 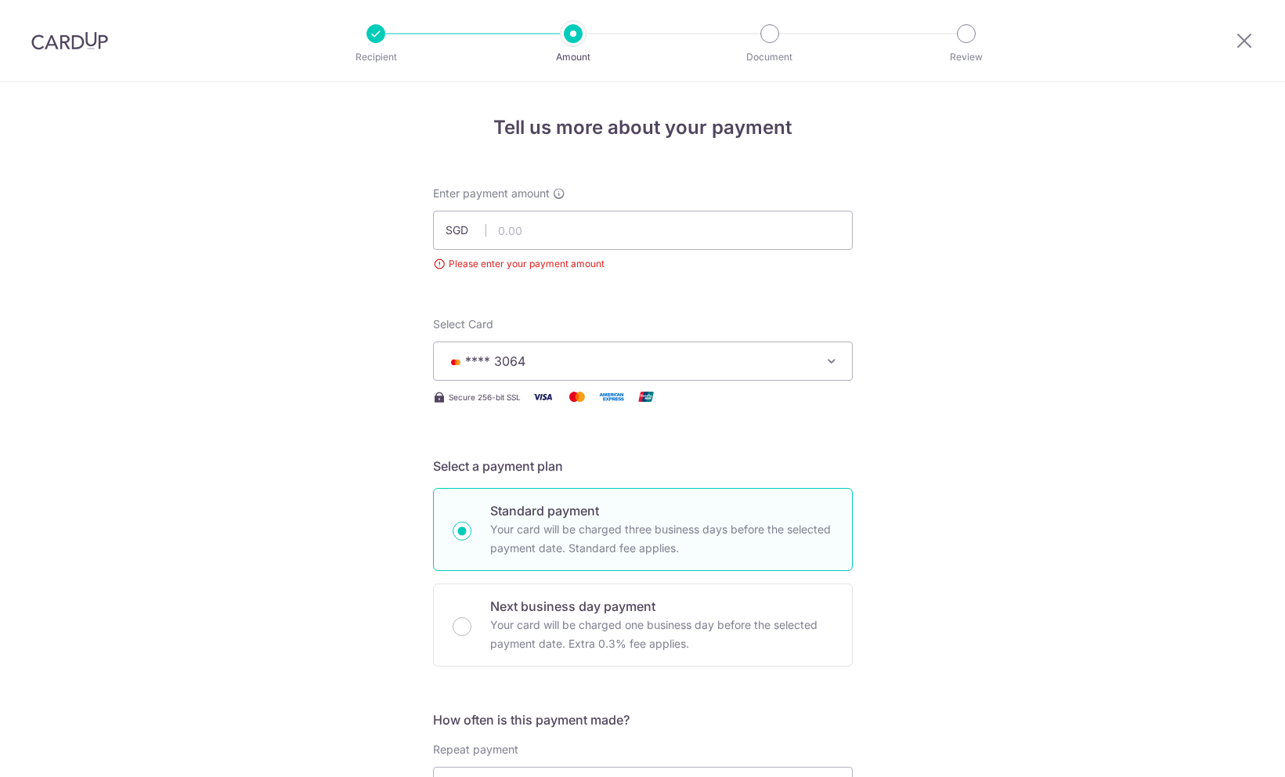 What do you see at coordinates (376, 57) in the screenshot?
I see `p: Recipient` at bounding box center [376, 57].